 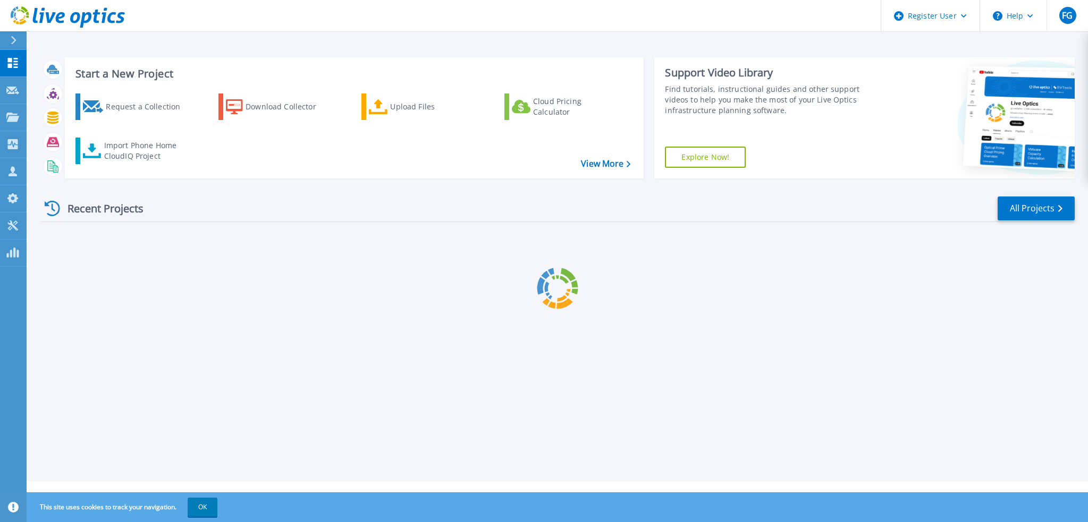 What do you see at coordinates (99, 208) in the screenshot?
I see `div: Recent Projects` at bounding box center [99, 208].